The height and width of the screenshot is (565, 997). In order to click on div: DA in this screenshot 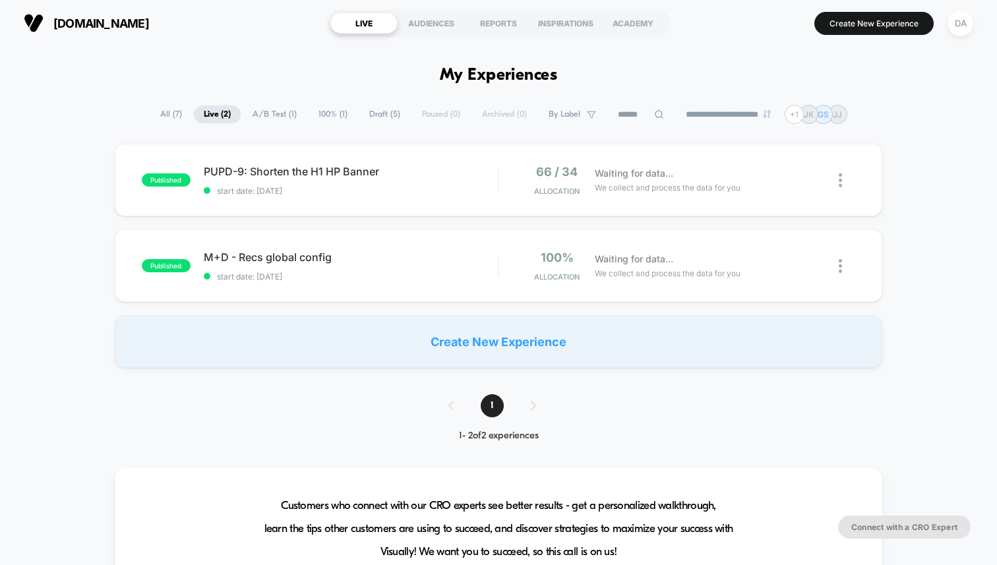, I will do `click(960, 23)`.